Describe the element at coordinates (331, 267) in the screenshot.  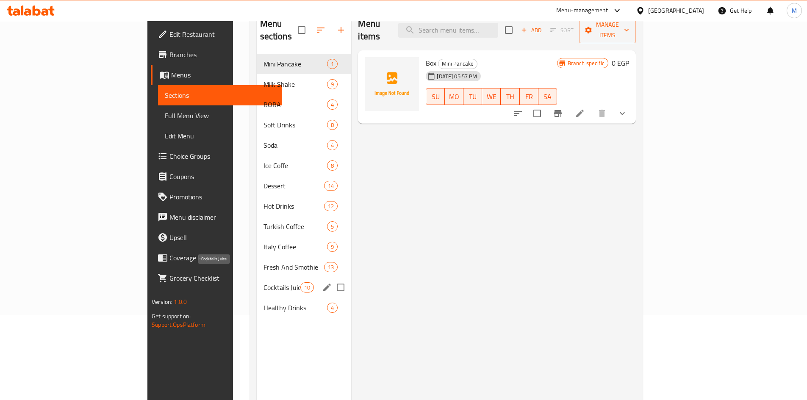
I see `span: 13` at that location.